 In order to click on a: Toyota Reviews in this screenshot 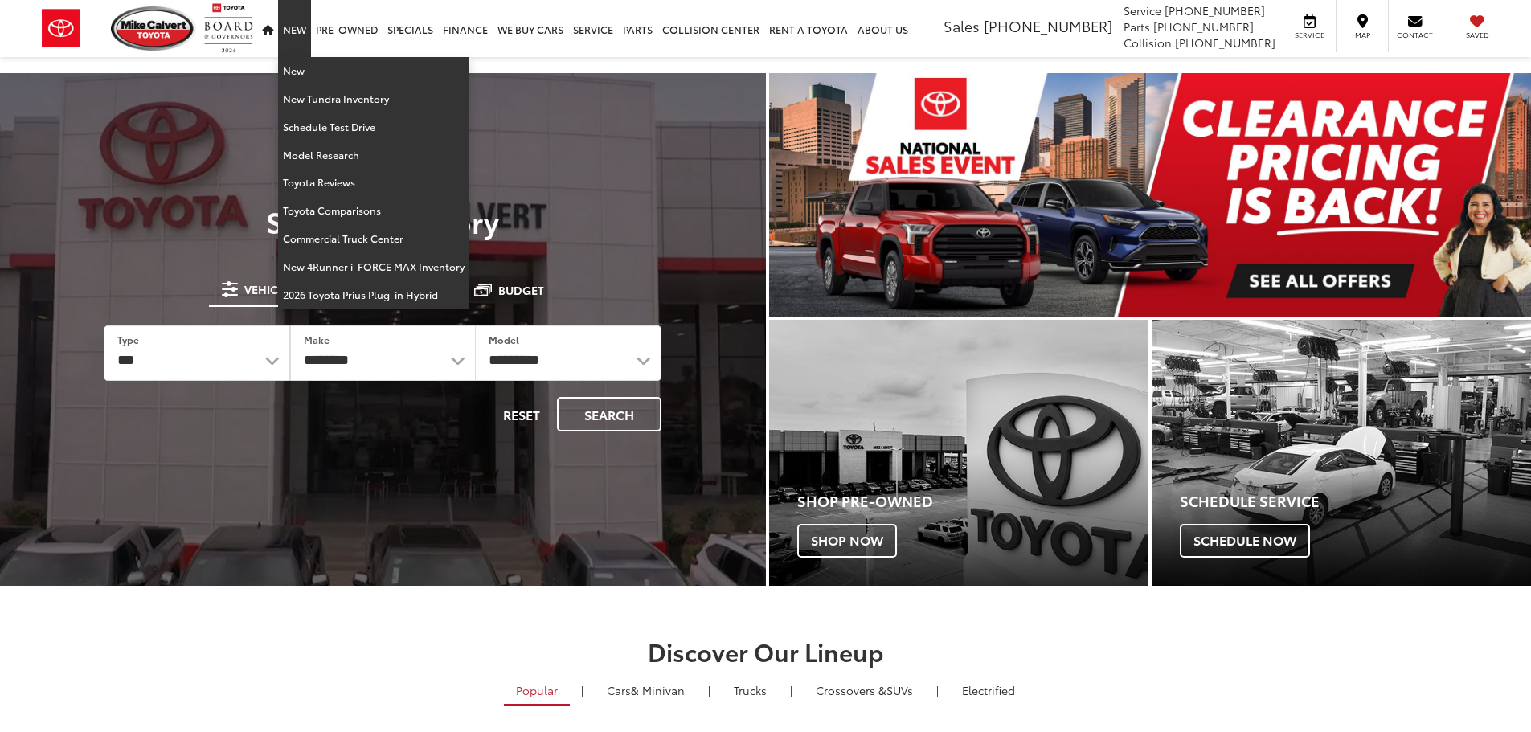, I will do `click(374, 182)`.